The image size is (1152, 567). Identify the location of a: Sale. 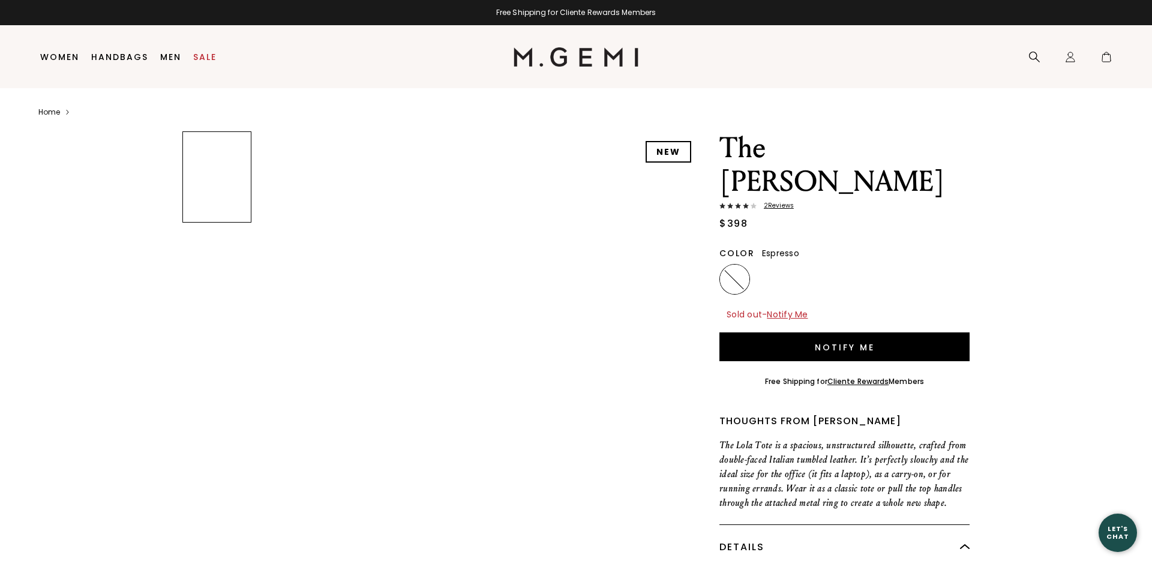
(205, 57).